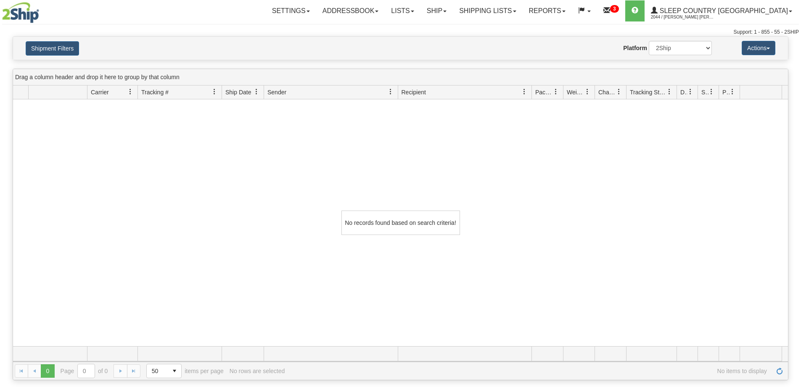 The height and width of the screenshot is (387, 801). What do you see at coordinates (691, 92) in the screenshot?
I see `a: Delivery Status filter column settings` at bounding box center [691, 92].